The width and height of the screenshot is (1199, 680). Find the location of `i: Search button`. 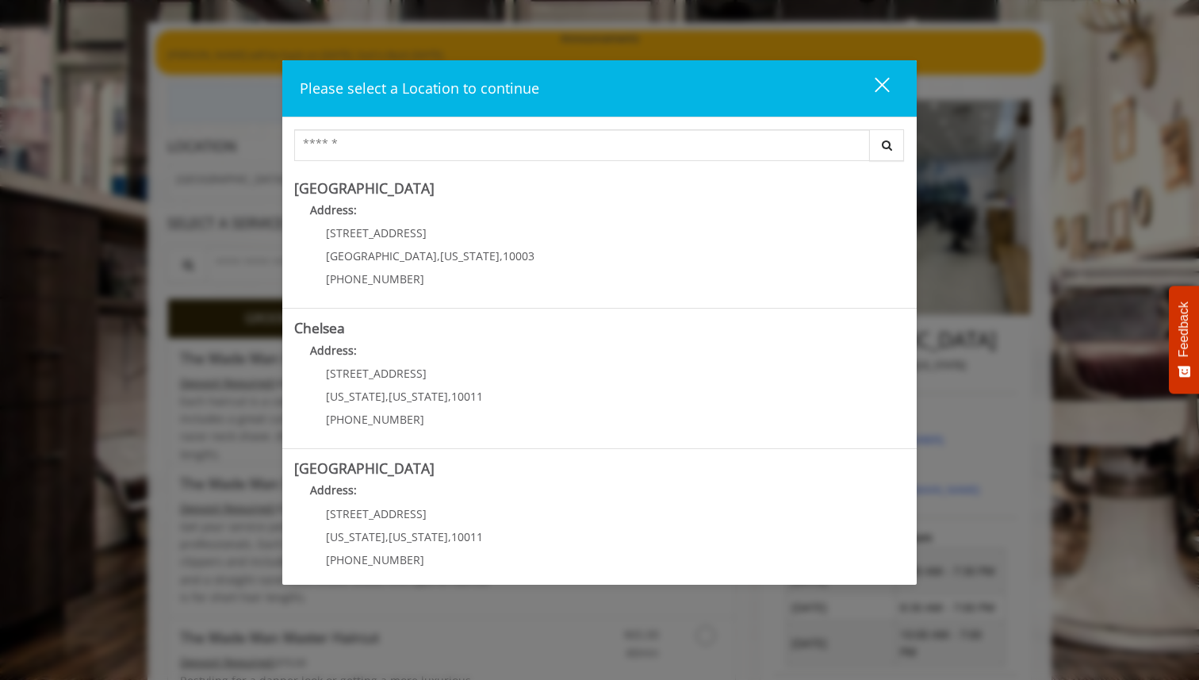

i: Search button is located at coordinates (887, 145).